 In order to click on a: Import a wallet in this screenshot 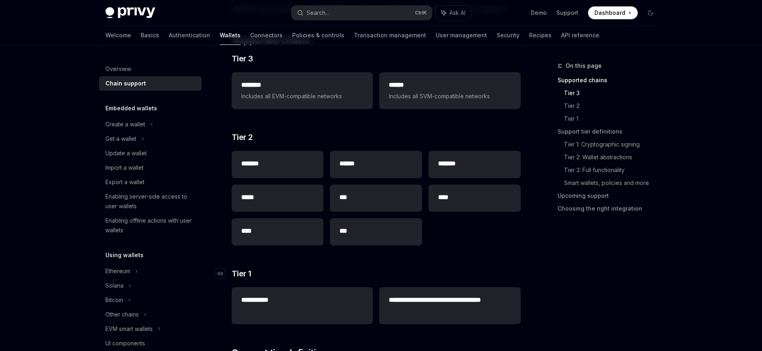, I will do `click(150, 168)`.